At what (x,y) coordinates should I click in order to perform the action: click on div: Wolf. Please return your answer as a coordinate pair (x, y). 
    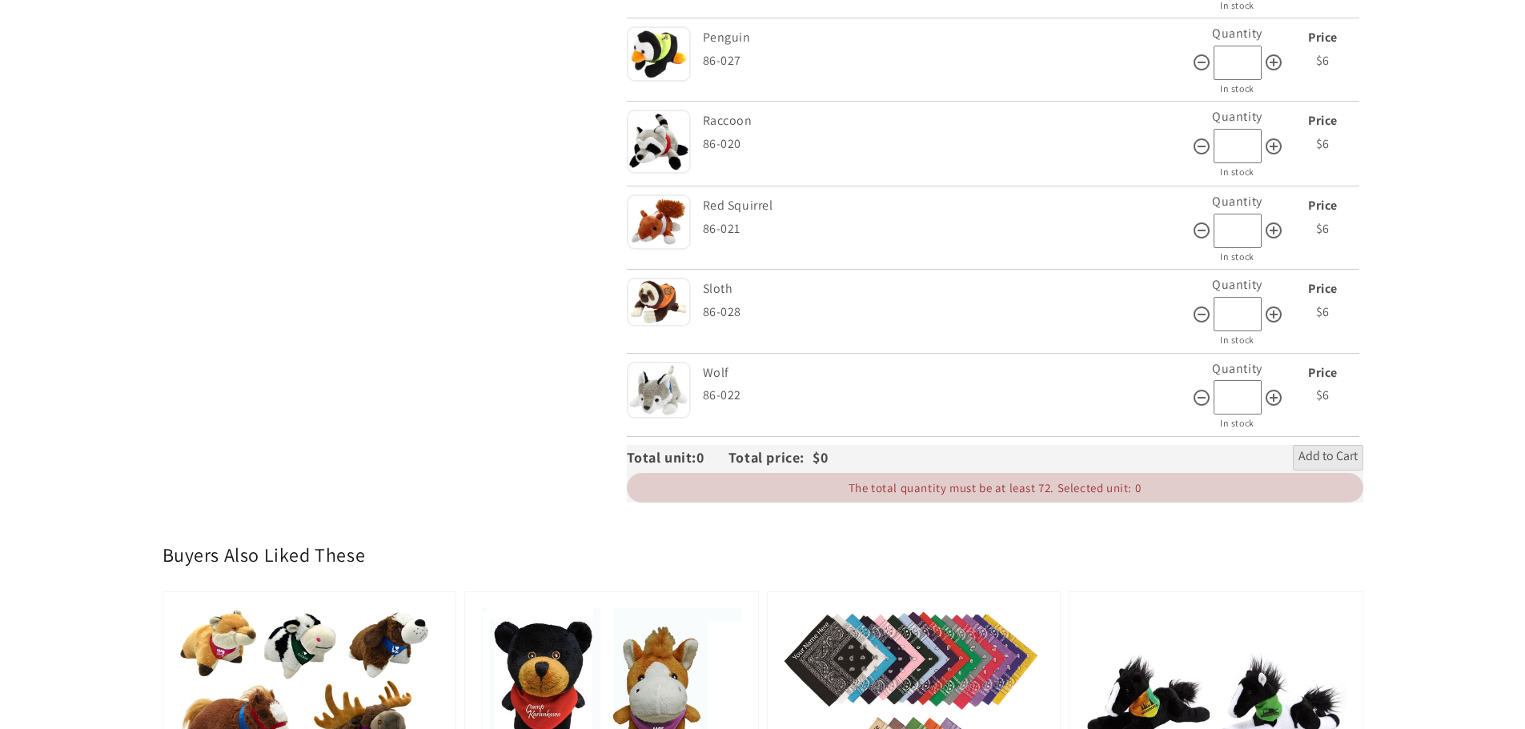
    Looking at the image, I should click on (946, 373).